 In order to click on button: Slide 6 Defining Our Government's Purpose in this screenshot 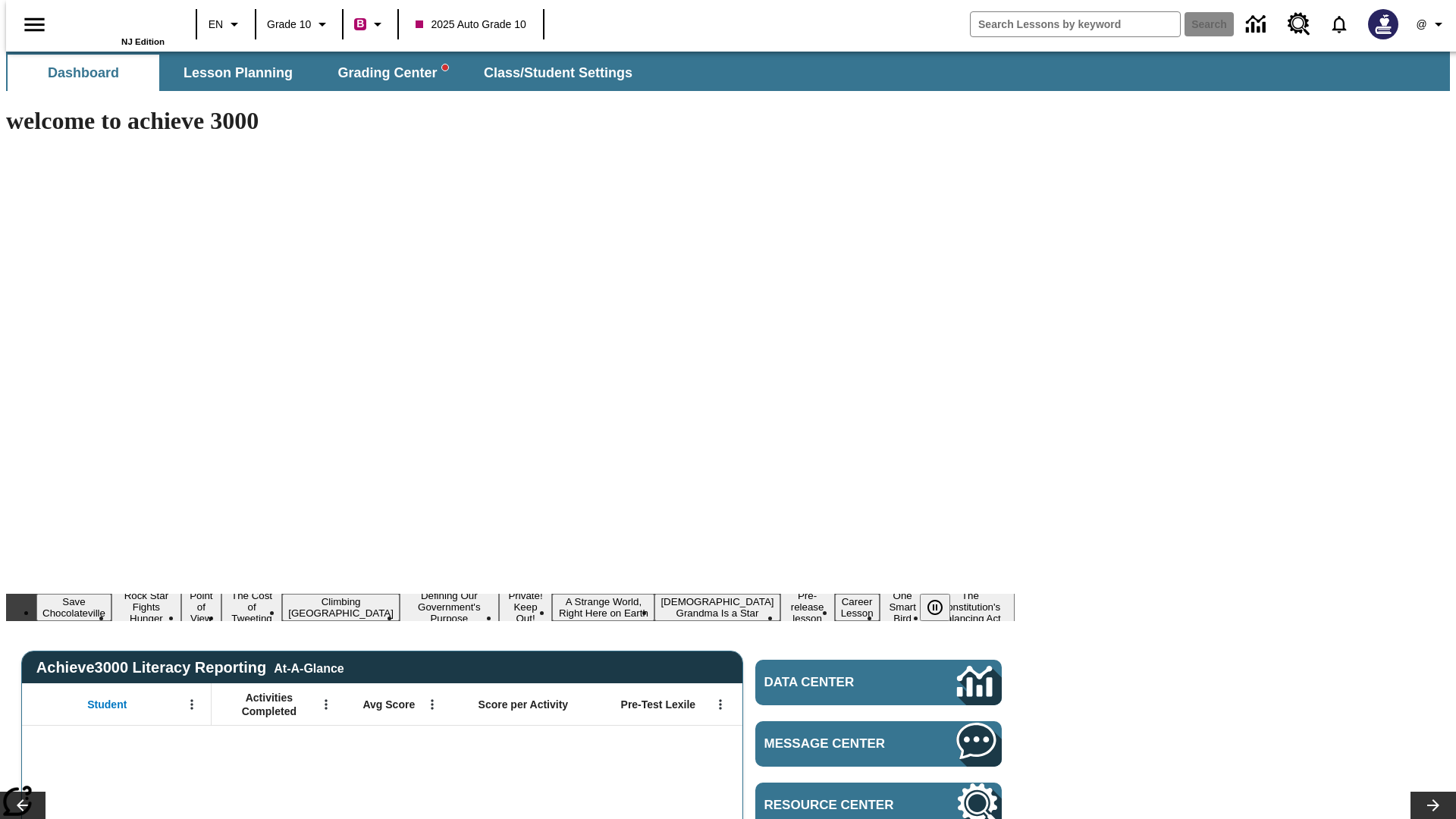, I will do `click(449, 607)`.